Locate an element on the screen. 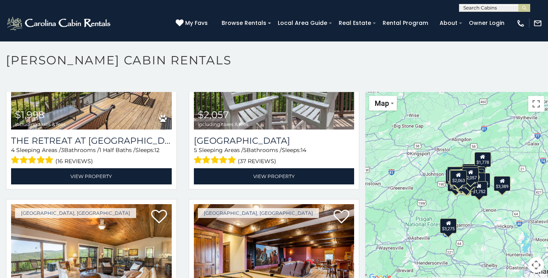  div: $2,057 is located at coordinates (471, 175).